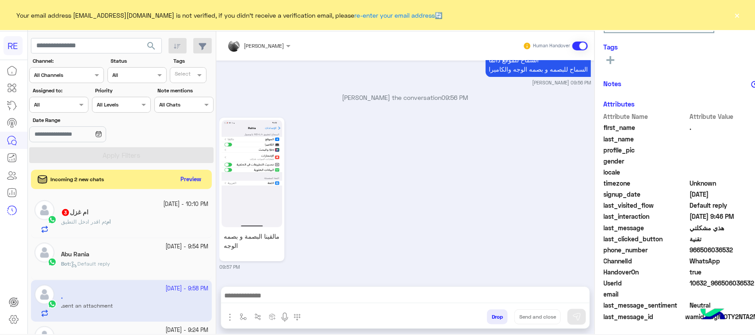 This screenshot has height=335, width=755. Describe the element at coordinates (643, 317) in the screenshot. I see `span: last_message_id` at that location.